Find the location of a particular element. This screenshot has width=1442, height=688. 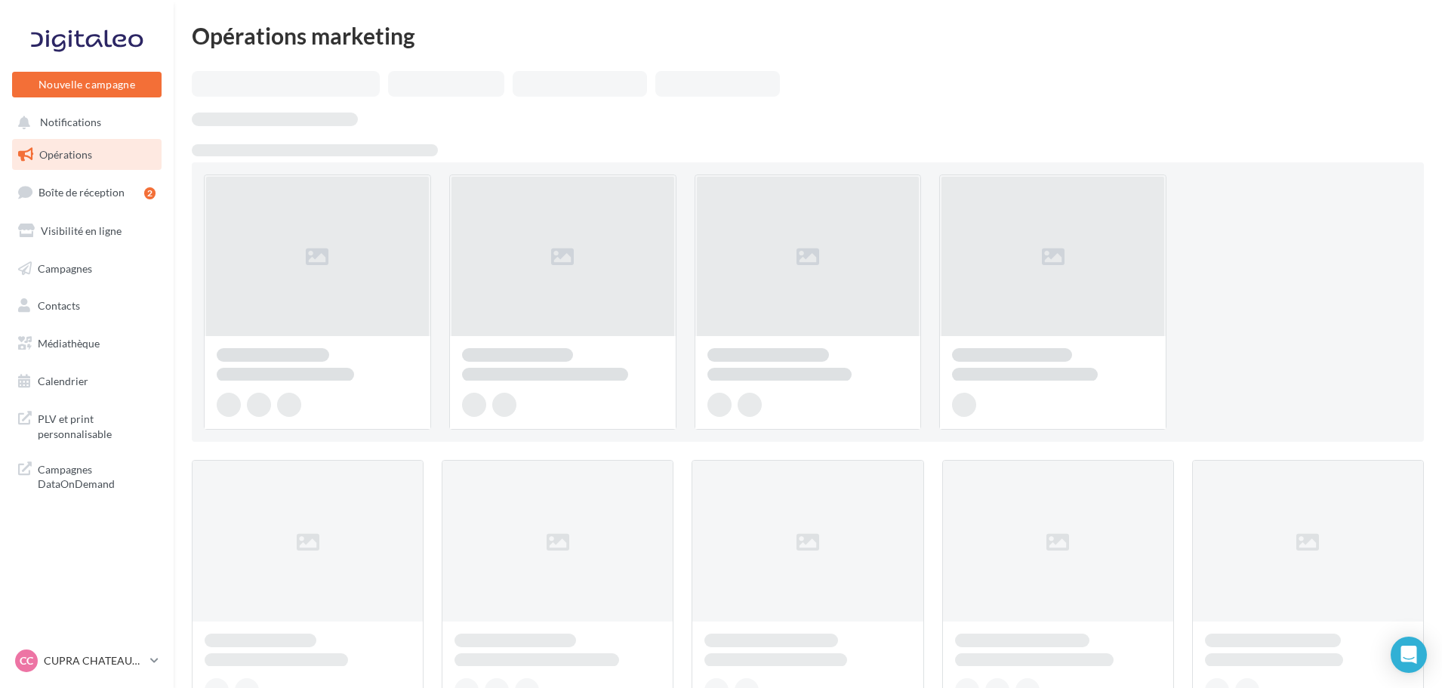

a: Médiathèque is located at coordinates (87, 343).